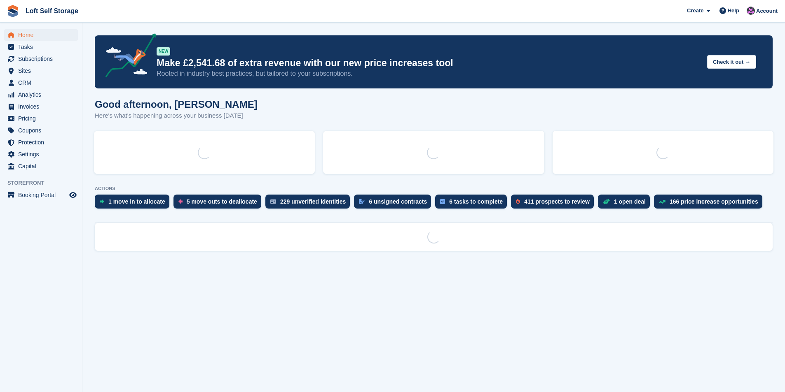 The image size is (785, 392). Describe the element at coordinates (134, 204) in the screenshot. I see `a: 1 move in to allocate` at that location.